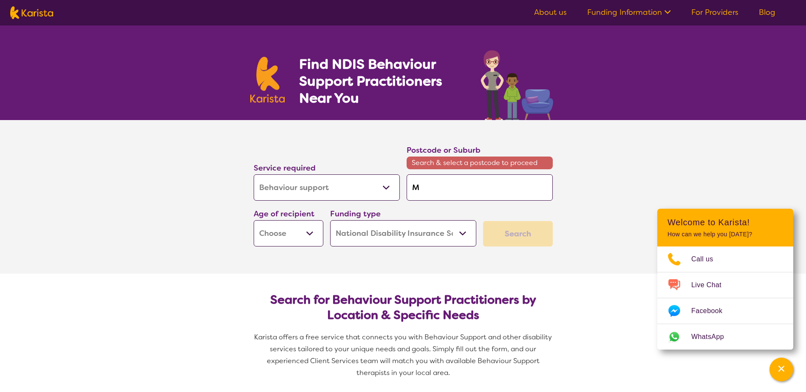  I want to click on a: For Providers, so click(714, 12).